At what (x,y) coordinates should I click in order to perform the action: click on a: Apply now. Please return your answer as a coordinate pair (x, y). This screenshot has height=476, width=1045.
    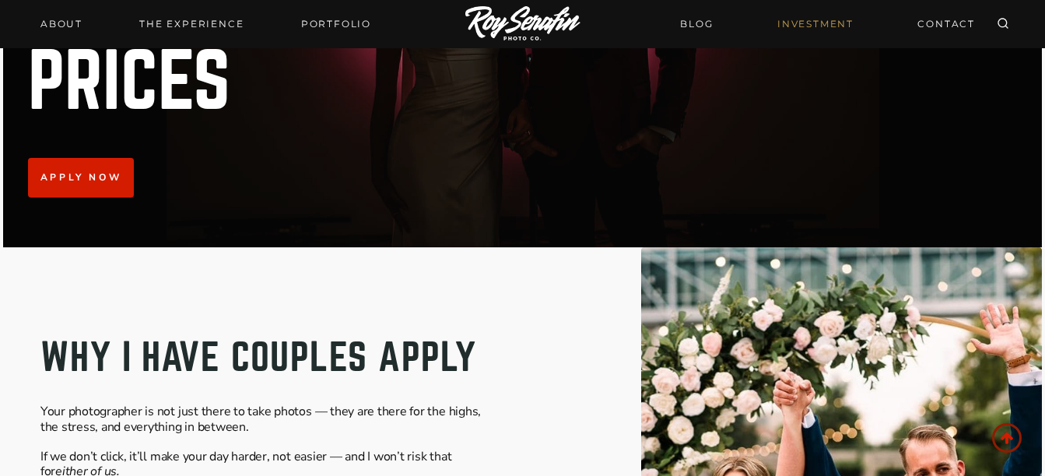
    Looking at the image, I should click on (81, 177).